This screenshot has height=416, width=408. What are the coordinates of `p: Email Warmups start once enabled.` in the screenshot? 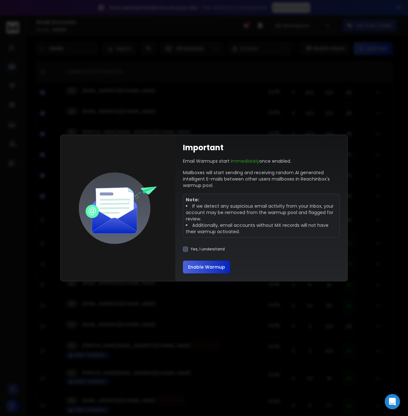 It's located at (237, 161).